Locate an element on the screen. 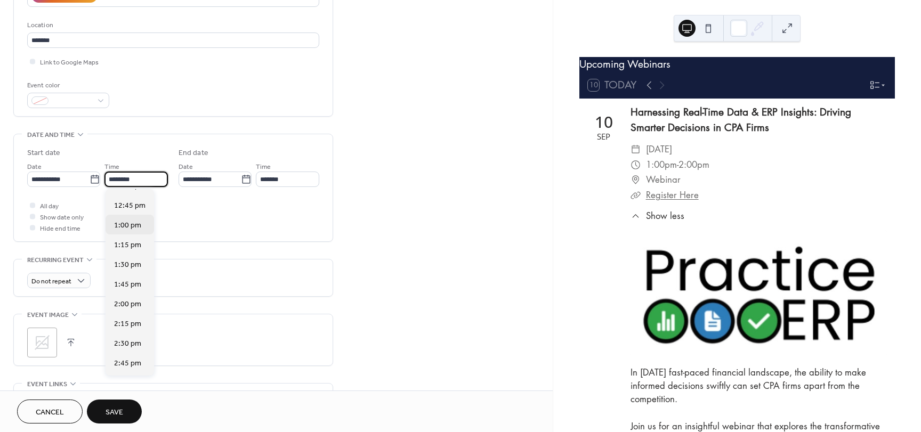  span: Date and time is located at coordinates (51, 135).